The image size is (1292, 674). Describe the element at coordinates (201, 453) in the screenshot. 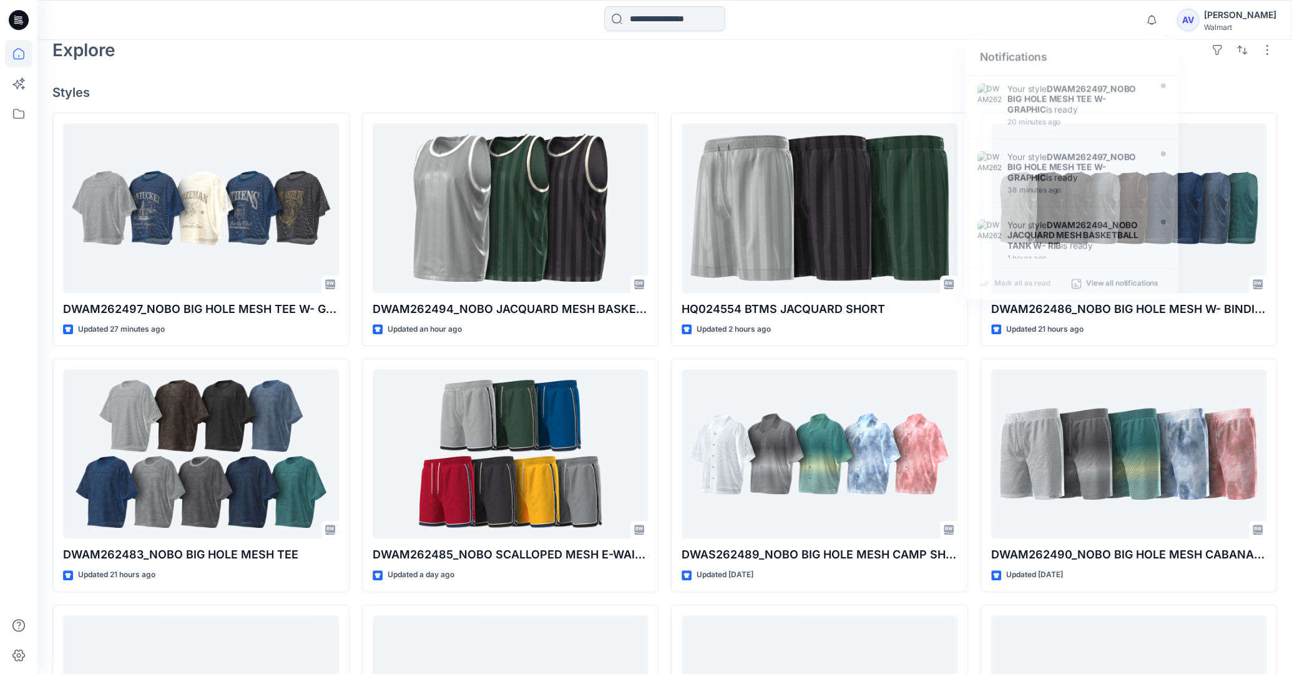

I see `a: DWAM262483_NOBO BIG HOLE MESH TEE` at that location.